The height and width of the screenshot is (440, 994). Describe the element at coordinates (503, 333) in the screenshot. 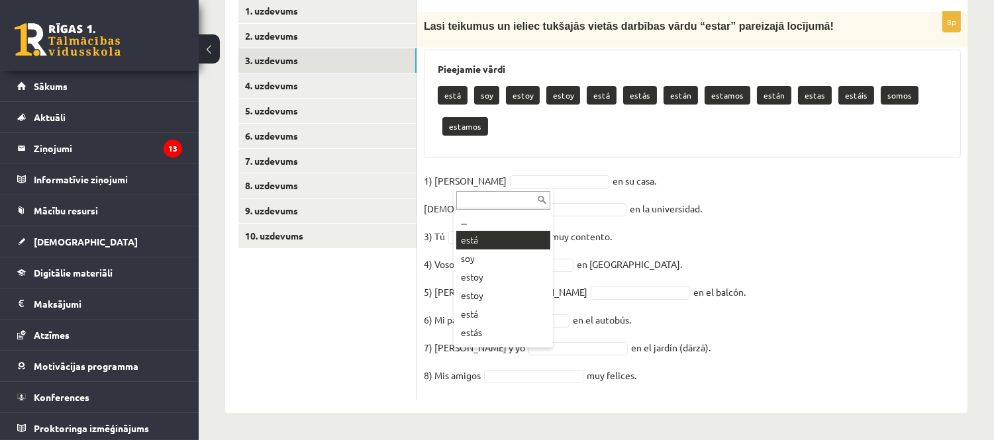

I see `div: estás` at that location.